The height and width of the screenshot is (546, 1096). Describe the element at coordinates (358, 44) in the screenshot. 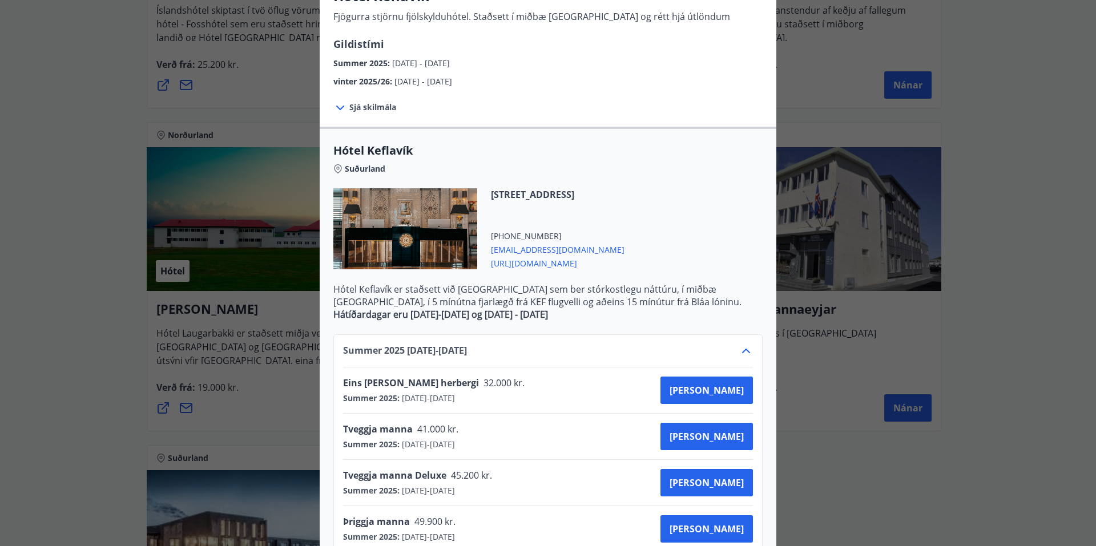

I see `span: Gildistími` at that location.